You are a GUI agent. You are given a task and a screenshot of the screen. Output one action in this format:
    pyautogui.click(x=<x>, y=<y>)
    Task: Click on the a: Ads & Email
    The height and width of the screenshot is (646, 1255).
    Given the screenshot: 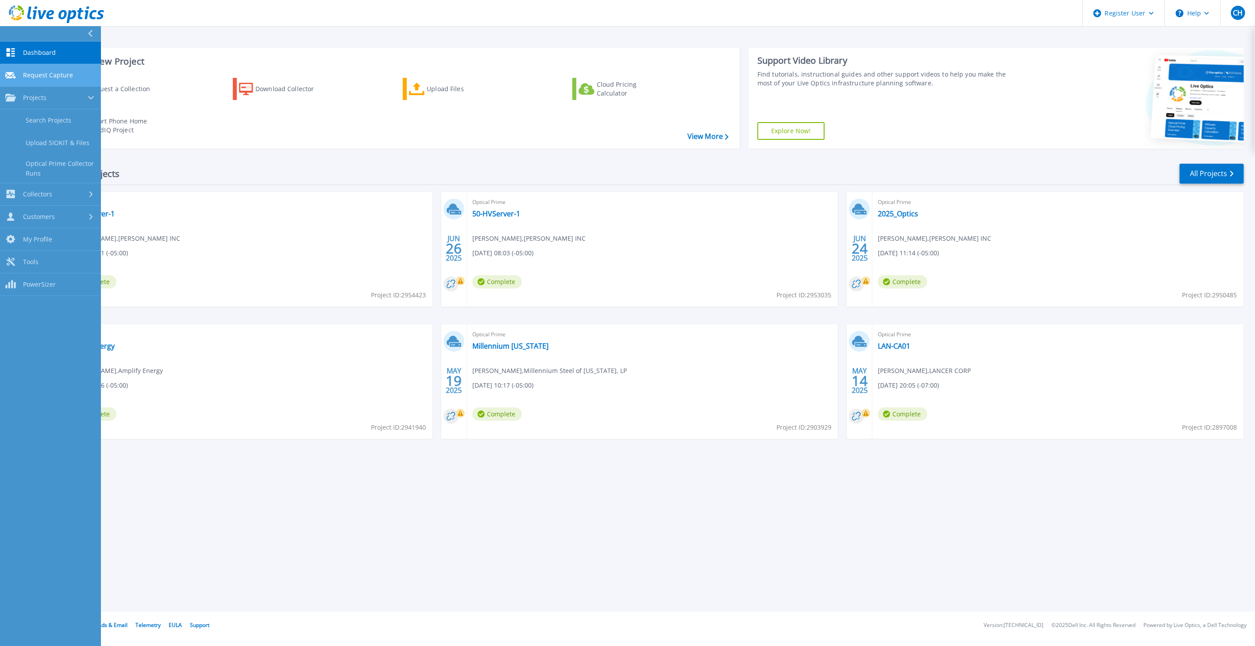 What is the action you would take?
    pyautogui.click(x=112, y=625)
    